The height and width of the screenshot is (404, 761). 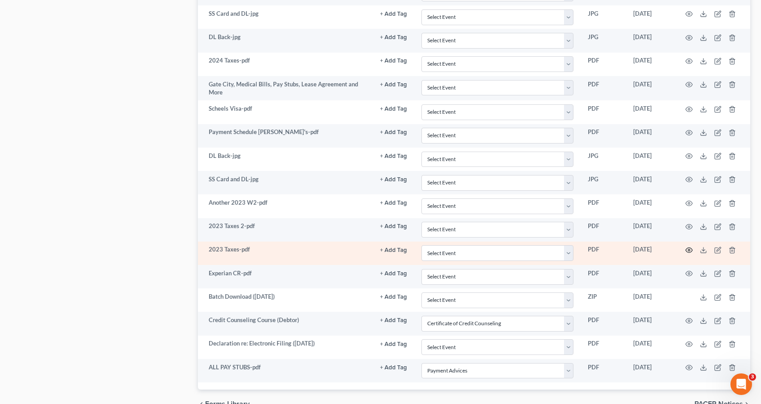 What do you see at coordinates (603, 300) in the screenshot?
I see `td: ZIP` at bounding box center [603, 300].